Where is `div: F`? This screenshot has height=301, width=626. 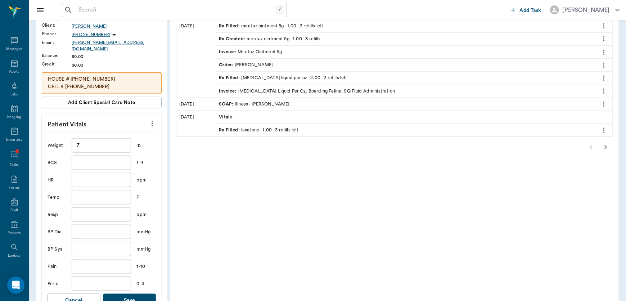 div: F is located at coordinates (146, 197).